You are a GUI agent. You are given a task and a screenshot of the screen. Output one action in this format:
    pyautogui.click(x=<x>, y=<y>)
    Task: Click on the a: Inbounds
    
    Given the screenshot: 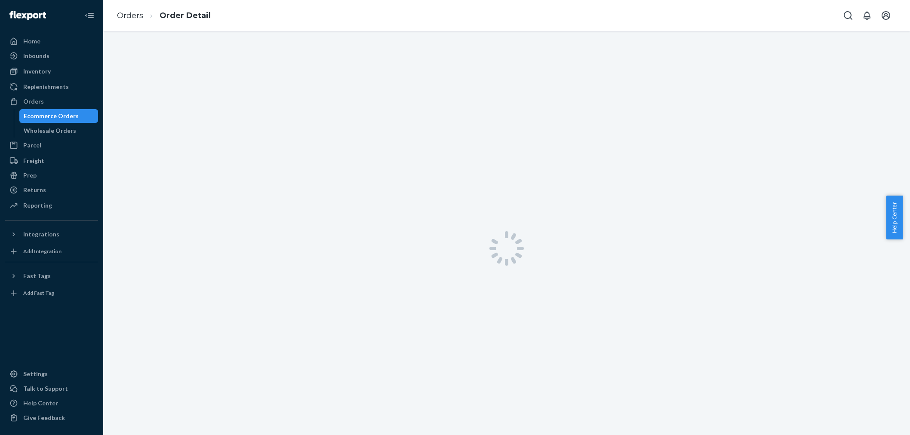 What is the action you would take?
    pyautogui.click(x=52, y=56)
    